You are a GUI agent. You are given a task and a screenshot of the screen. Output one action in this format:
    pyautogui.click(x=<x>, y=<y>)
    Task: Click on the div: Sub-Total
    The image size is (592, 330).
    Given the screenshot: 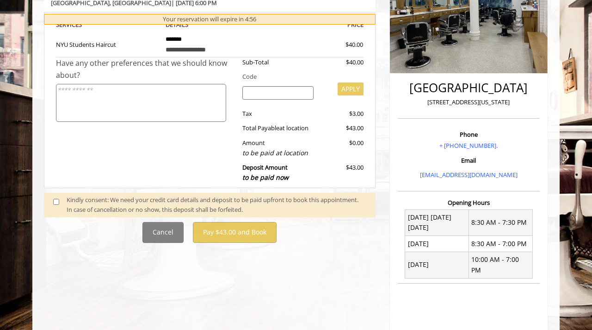 What is the action you would take?
    pyautogui.click(x=278, y=62)
    